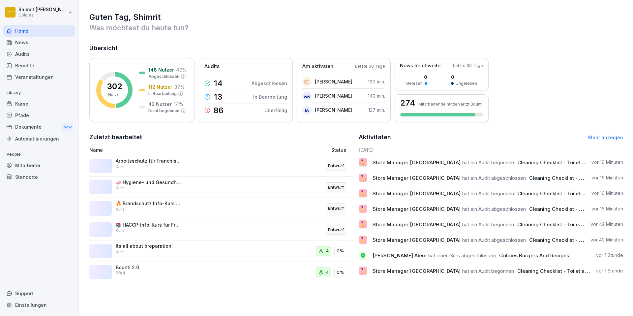 The width and height of the screenshot is (633, 316). I want to click on p: 14 %, so click(178, 104).